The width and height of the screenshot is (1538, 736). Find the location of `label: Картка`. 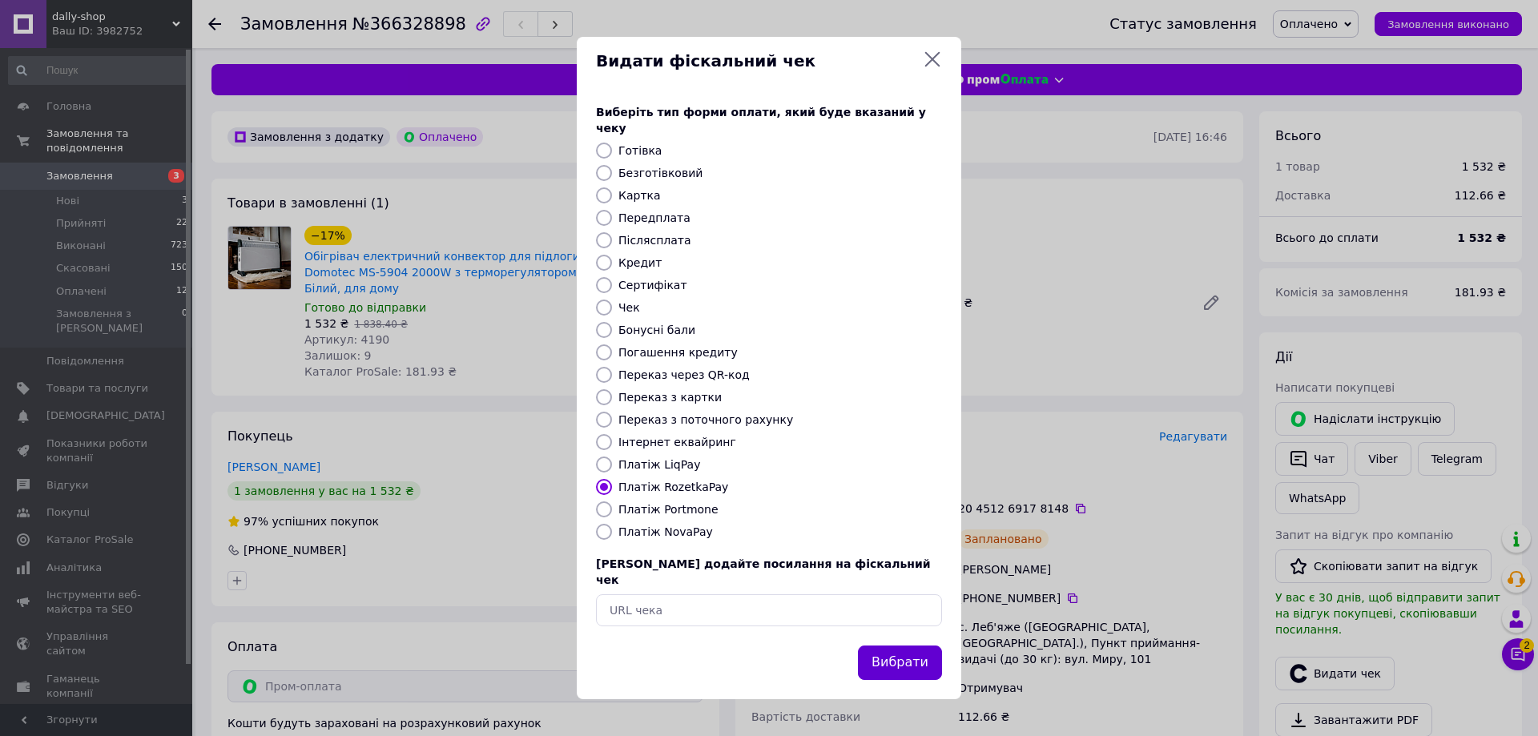

label: Картка is located at coordinates (639, 195).